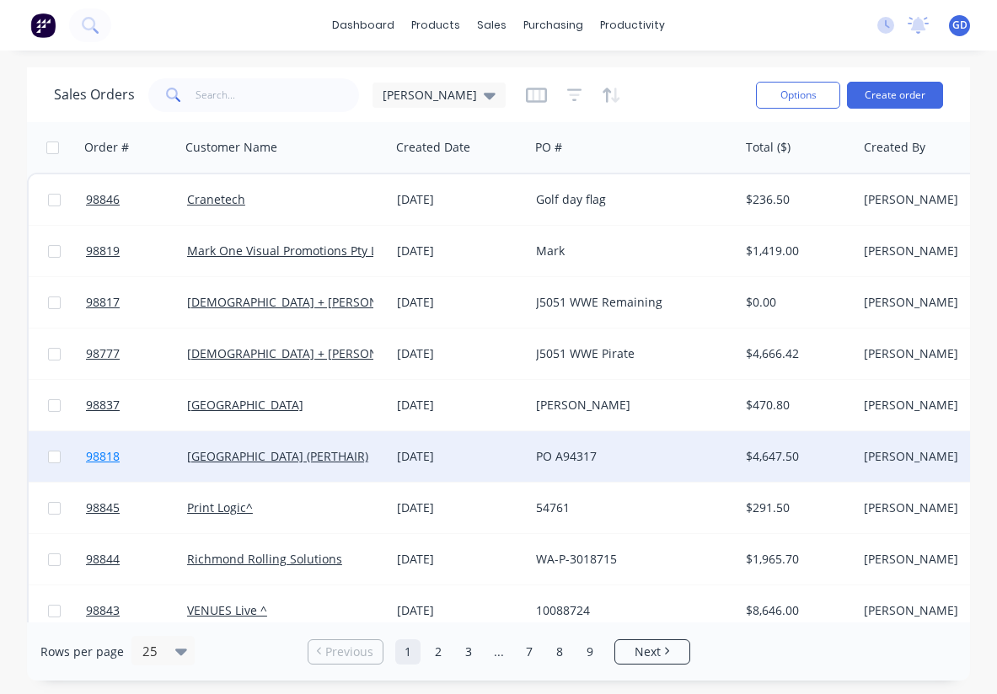 The width and height of the screenshot is (997, 694). What do you see at coordinates (590, 652) in the screenshot?
I see `a: Page 9` at bounding box center [590, 652].